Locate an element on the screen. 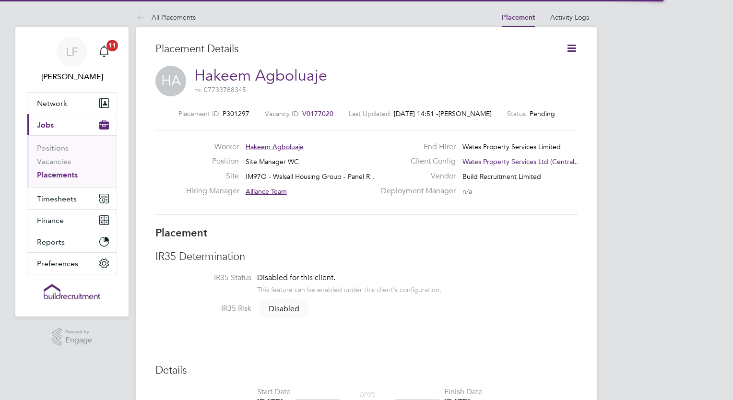 This screenshot has height=400, width=733. label: Vendor is located at coordinates (416, 176).